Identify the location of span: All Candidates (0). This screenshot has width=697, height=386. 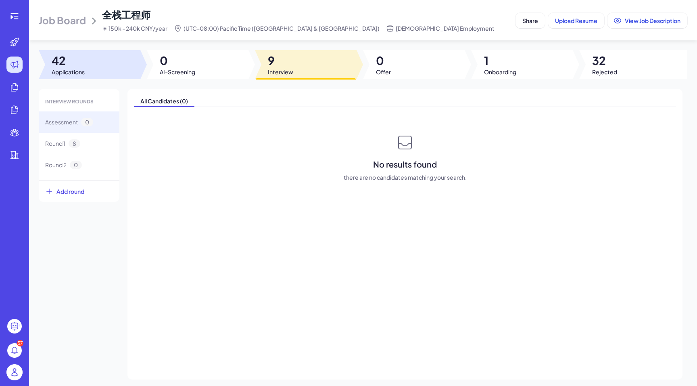
(164, 101).